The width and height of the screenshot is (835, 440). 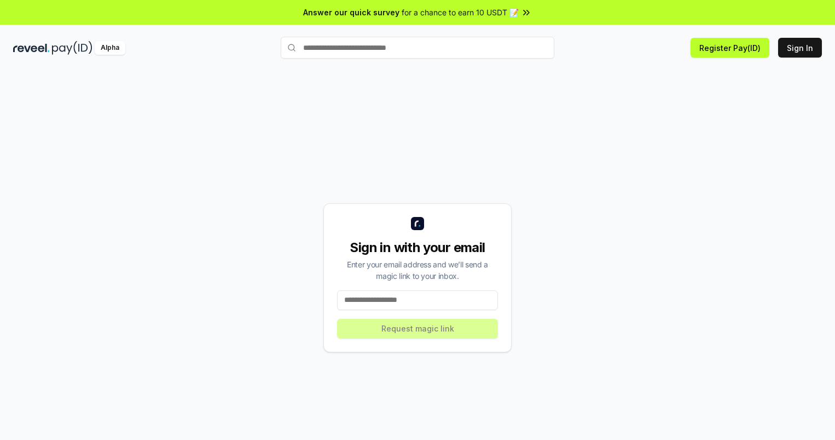 What do you see at coordinates (110, 48) in the screenshot?
I see `div: Alpha` at bounding box center [110, 48].